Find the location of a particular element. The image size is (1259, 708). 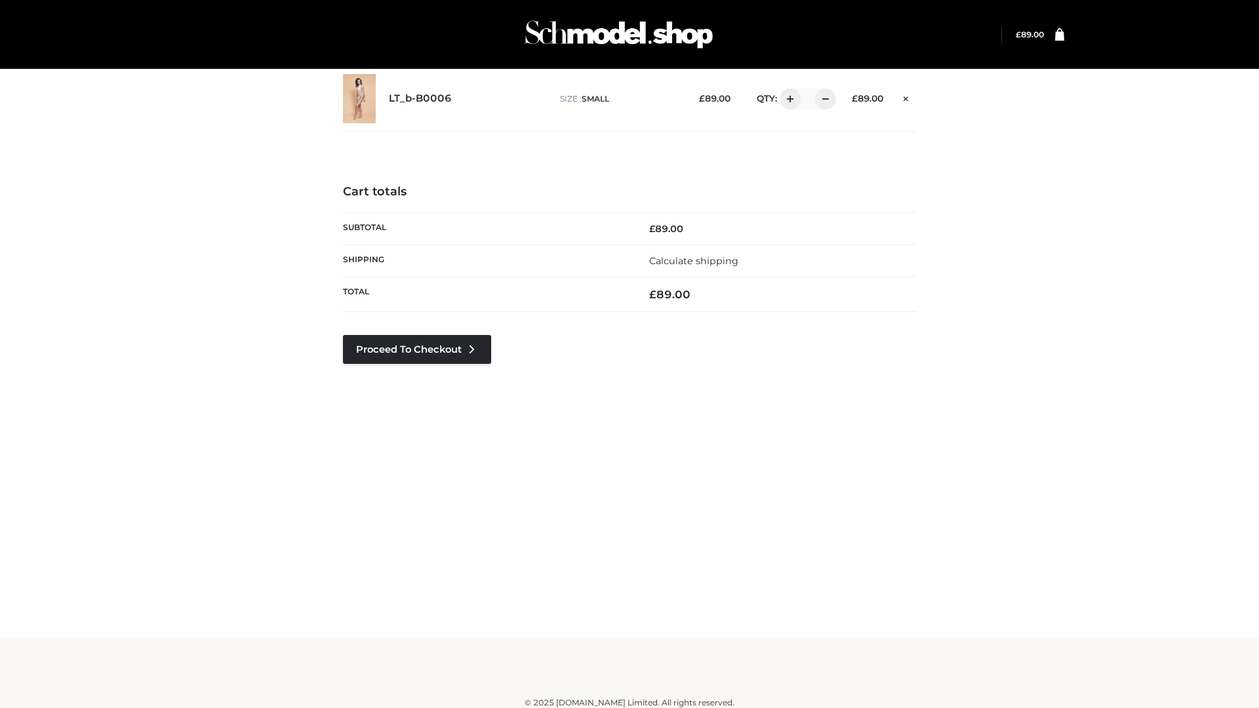

img: LT_b-B0006 - SMALL is located at coordinates (359, 98).